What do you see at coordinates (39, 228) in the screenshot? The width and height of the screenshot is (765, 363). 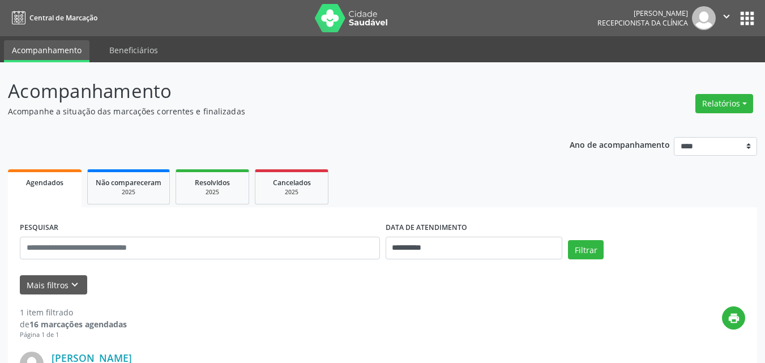 I see `label: PESQUISAR` at bounding box center [39, 228].